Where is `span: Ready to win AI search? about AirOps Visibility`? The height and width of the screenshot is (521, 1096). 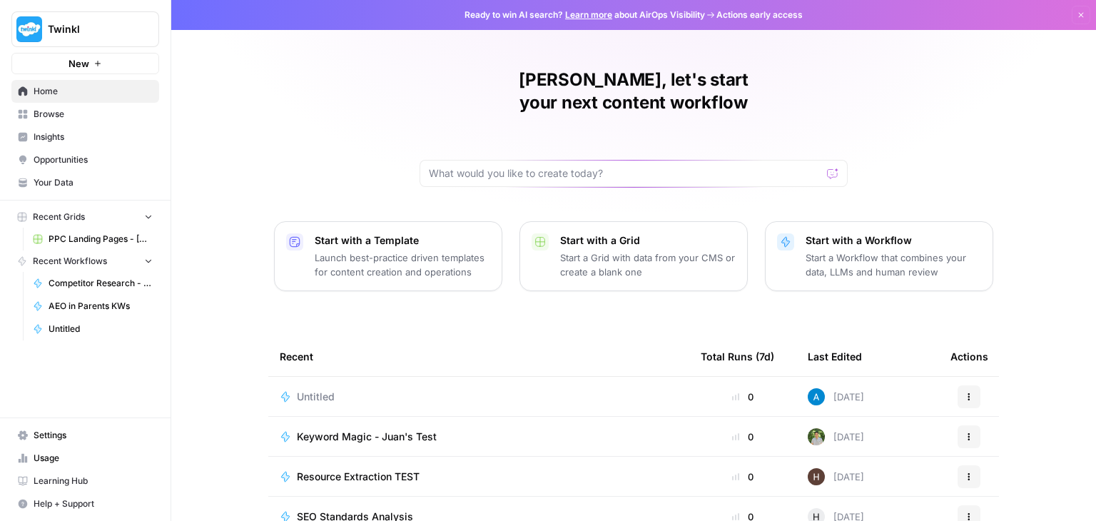 span: Ready to win AI search? about AirOps Visibility is located at coordinates (584, 15).